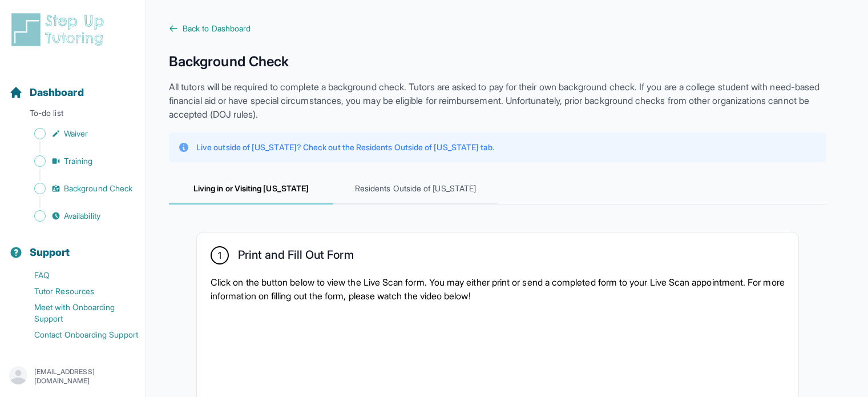  I want to click on span: Waiver, so click(76, 134).